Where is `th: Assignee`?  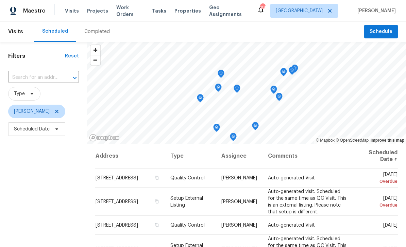
th: Assignee is located at coordinates (239, 156).